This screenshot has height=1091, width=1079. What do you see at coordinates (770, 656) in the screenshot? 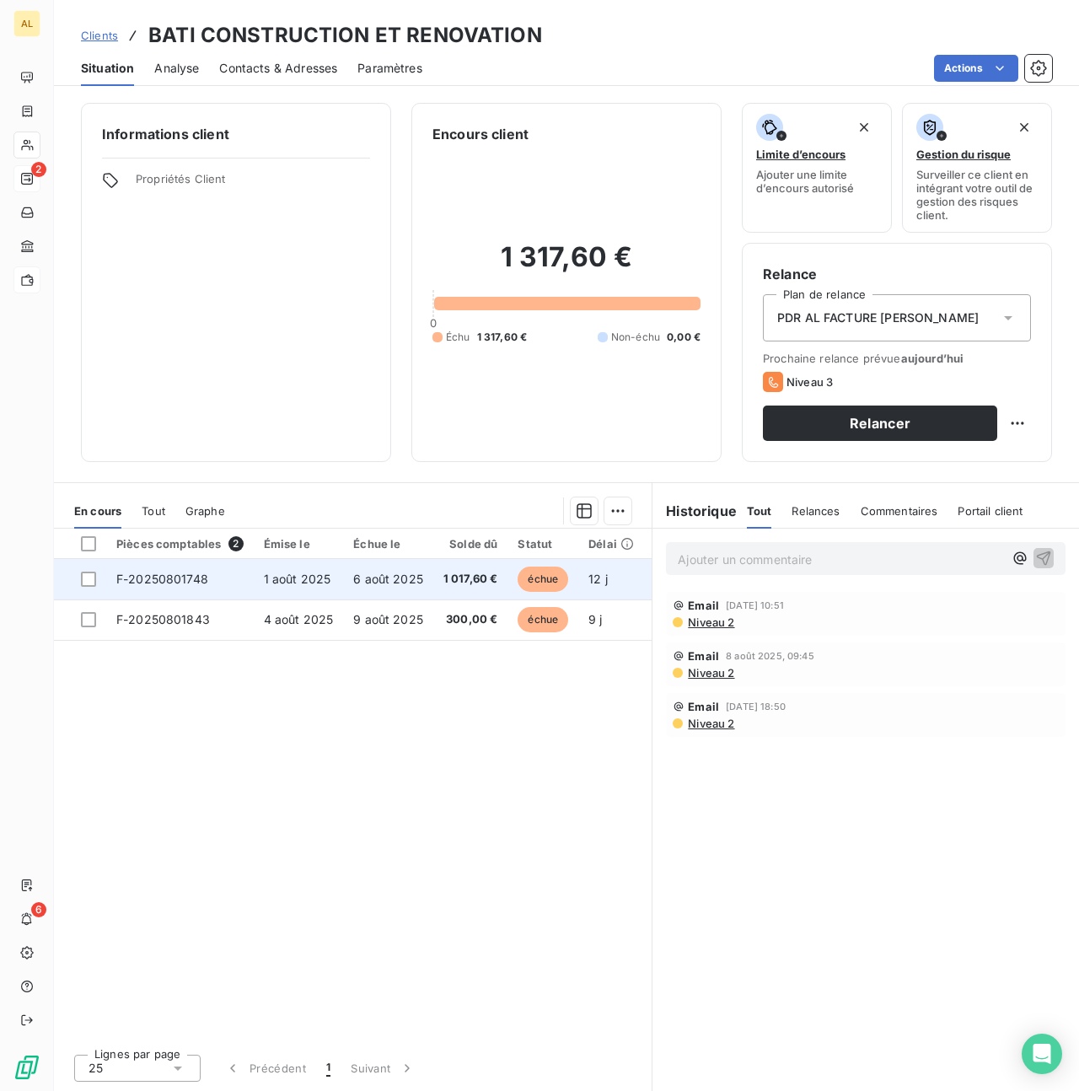
I see `span: 8 août 2025, 09:45` at bounding box center [770, 656].